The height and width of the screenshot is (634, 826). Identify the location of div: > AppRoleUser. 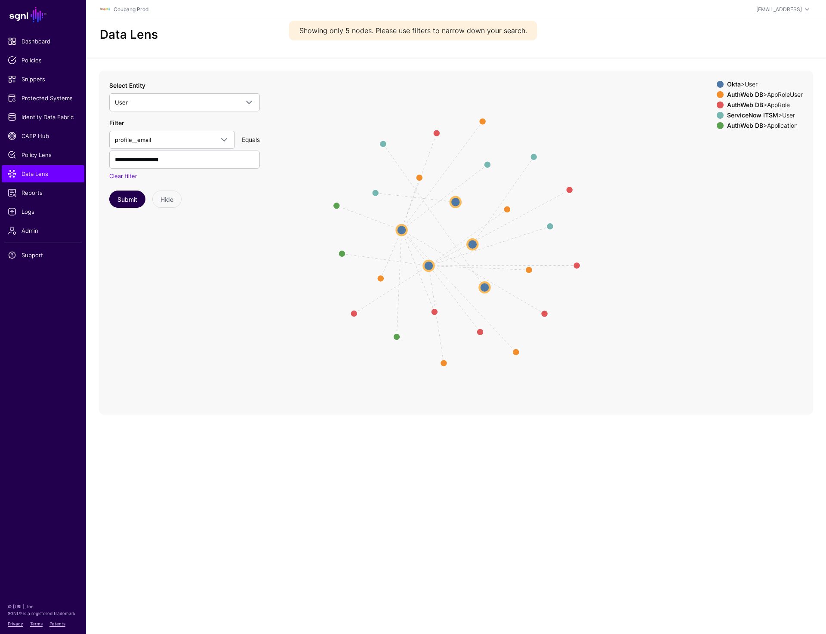
(765, 95).